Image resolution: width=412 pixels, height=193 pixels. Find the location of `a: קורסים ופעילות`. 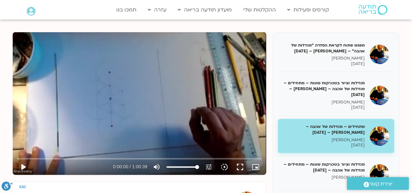

a: קורסים ופעילות is located at coordinates (308, 10).